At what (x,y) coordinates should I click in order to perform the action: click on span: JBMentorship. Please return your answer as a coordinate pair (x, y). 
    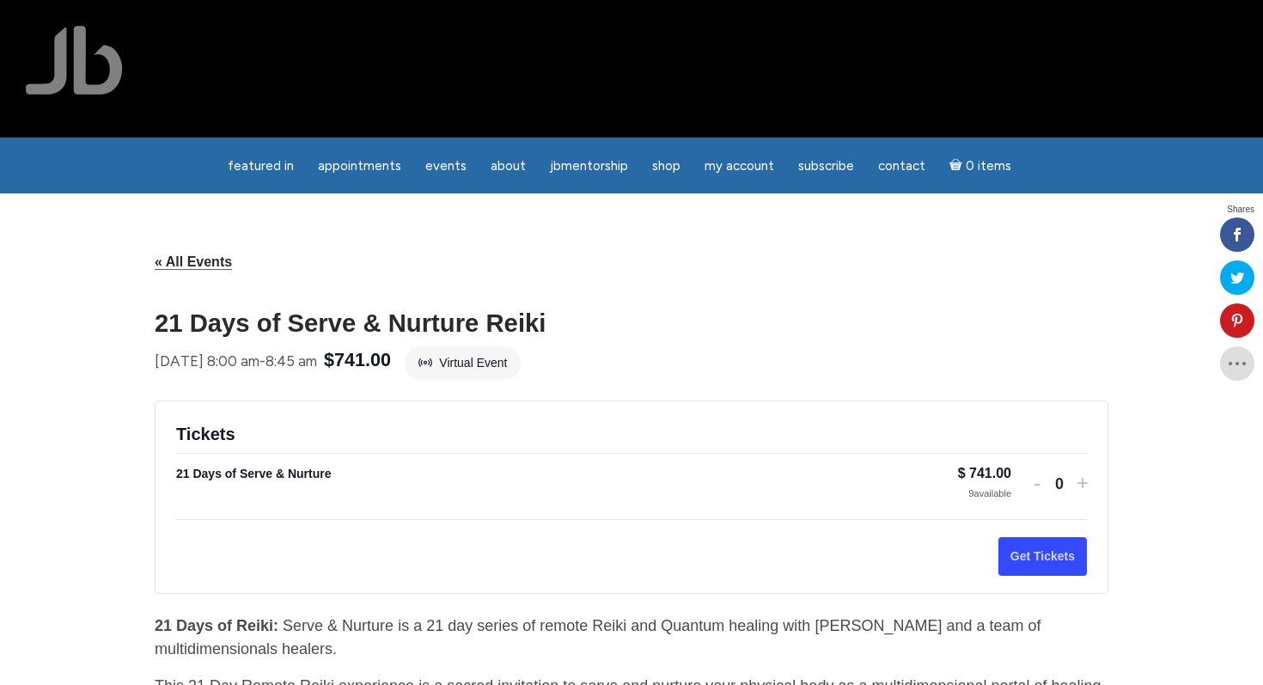
    Looking at the image, I should click on (589, 166).